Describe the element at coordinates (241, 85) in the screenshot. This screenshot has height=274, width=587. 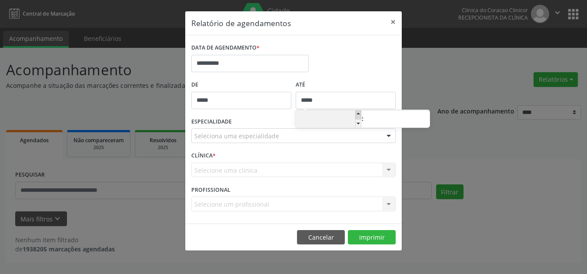
I see `label: De` at that location.